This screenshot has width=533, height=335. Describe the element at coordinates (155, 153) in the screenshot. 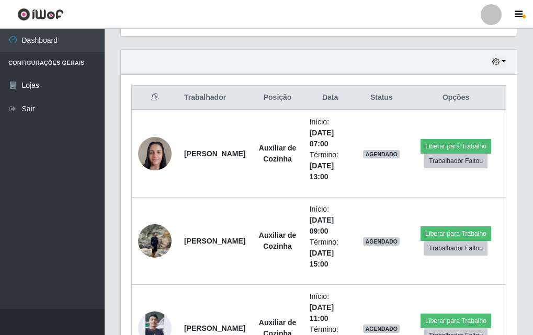

I see `img: 1738436502768.jpeg` at that location.